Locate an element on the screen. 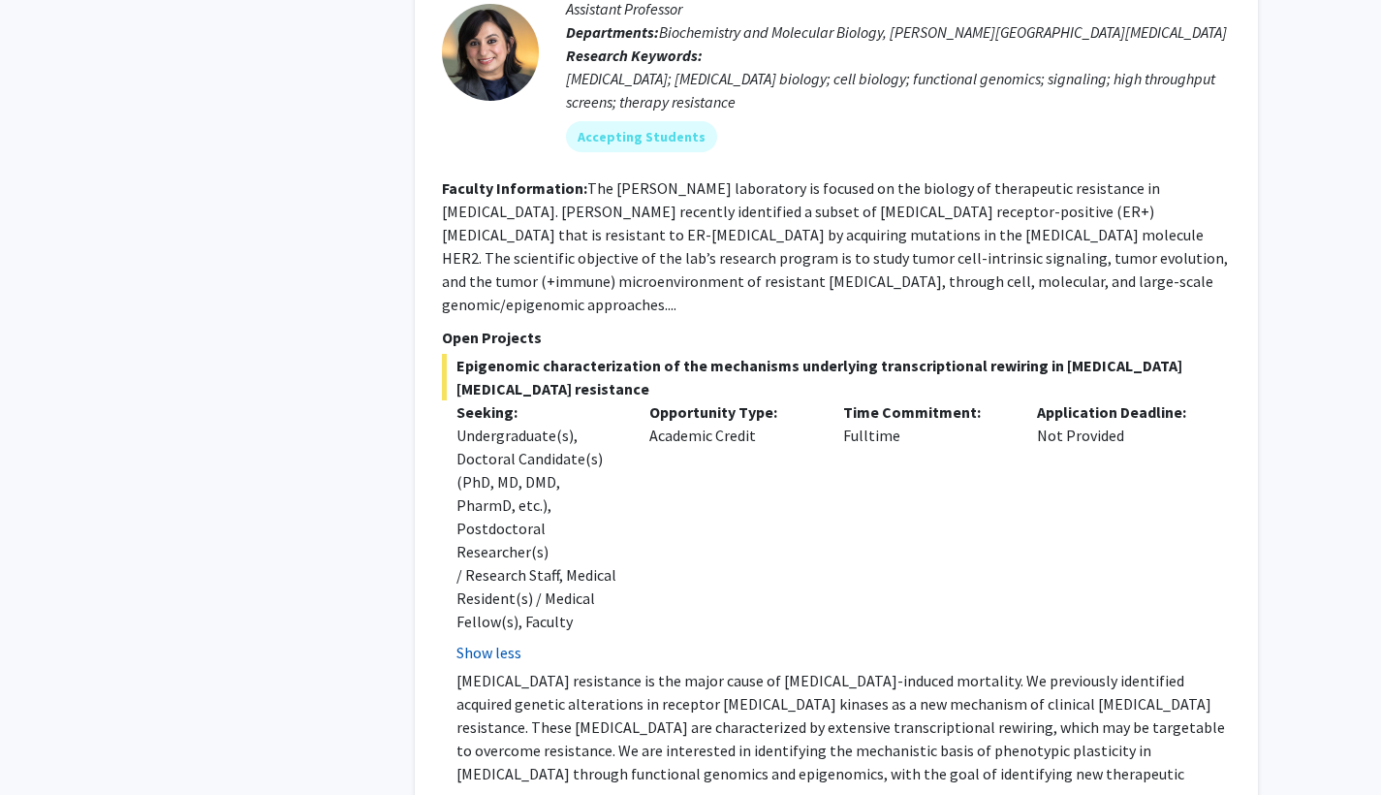 The image size is (1381, 795). p: Time Commitment: is located at coordinates (925, 412).